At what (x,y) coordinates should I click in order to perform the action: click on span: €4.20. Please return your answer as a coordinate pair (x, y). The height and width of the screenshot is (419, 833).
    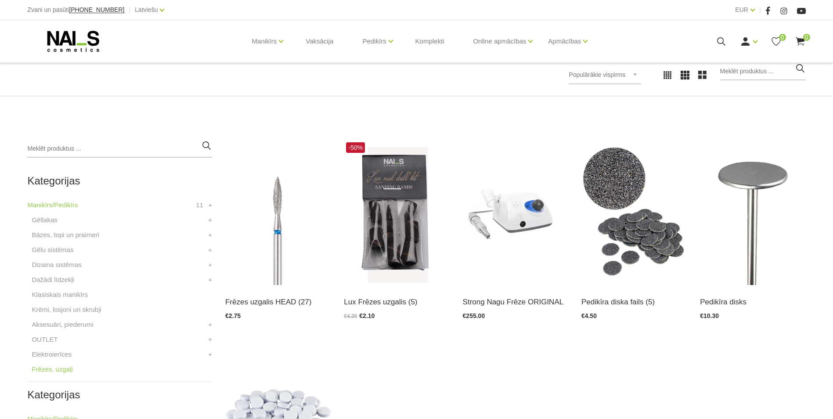
    Looking at the image, I should click on (351, 316).